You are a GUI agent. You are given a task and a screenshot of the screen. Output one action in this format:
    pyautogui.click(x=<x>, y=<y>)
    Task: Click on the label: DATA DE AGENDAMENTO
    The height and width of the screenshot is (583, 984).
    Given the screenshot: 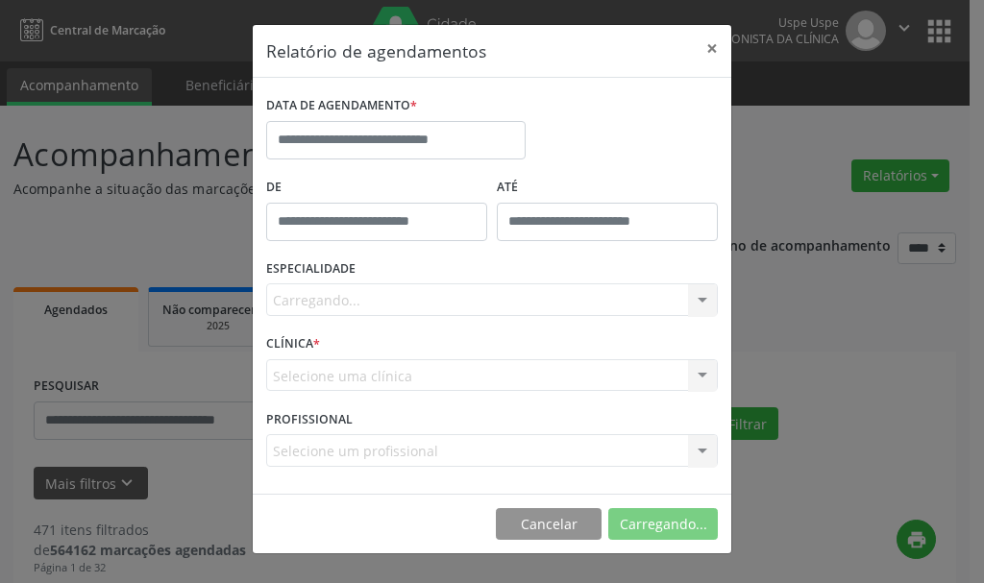 What is the action you would take?
    pyautogui.click(x=341, y=106)
    